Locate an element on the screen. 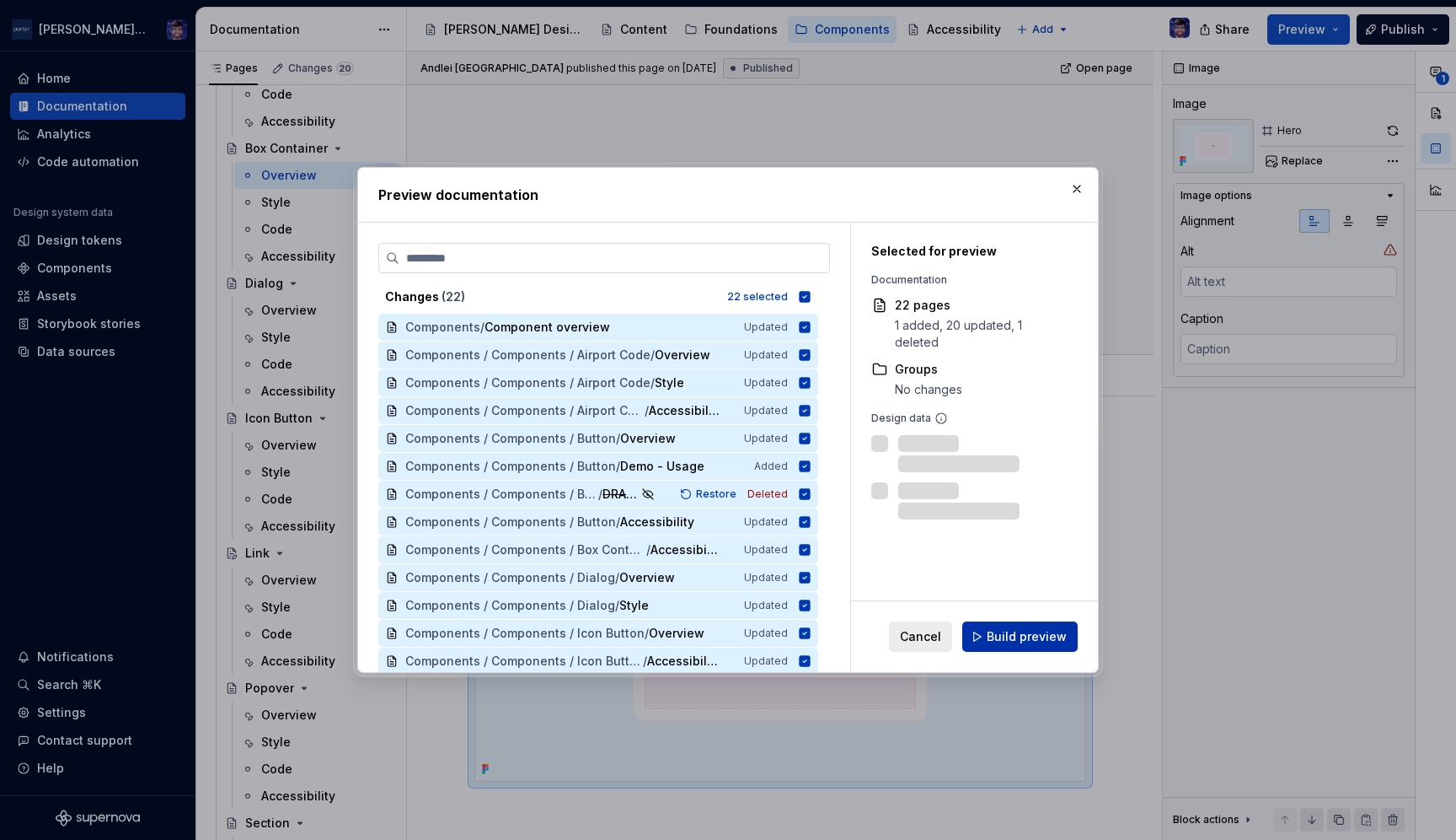 This screenshot has width=1456, height=840. span: Build preview is located at coordinates (1026, 636).